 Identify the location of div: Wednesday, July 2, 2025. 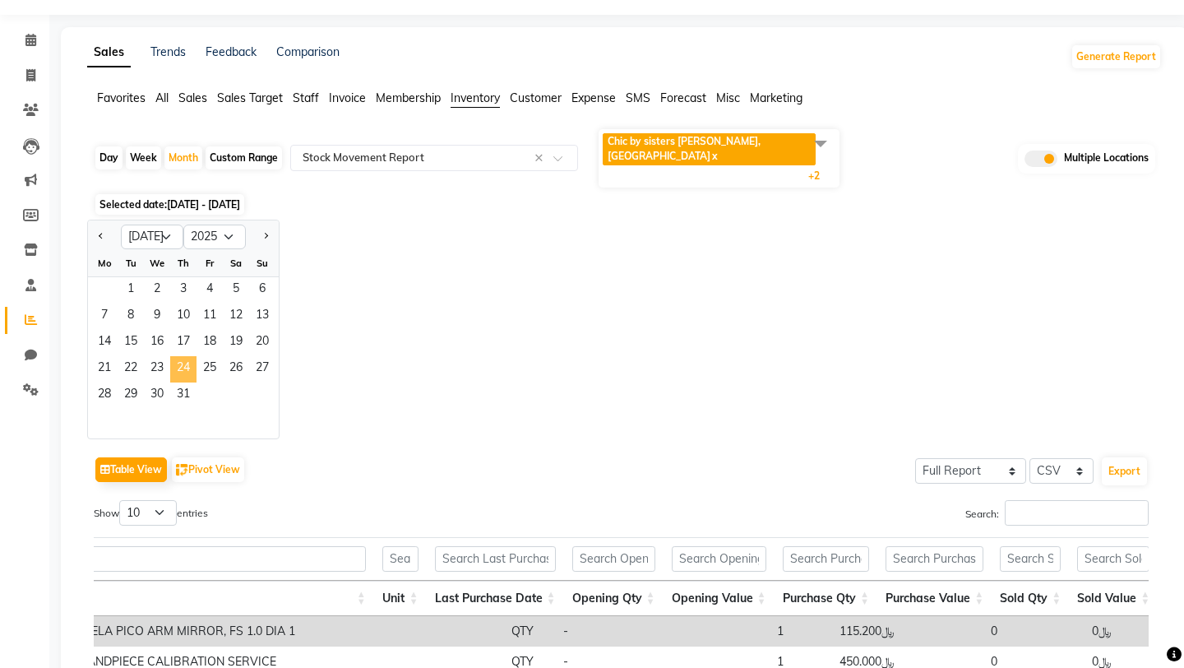
(157, 290).